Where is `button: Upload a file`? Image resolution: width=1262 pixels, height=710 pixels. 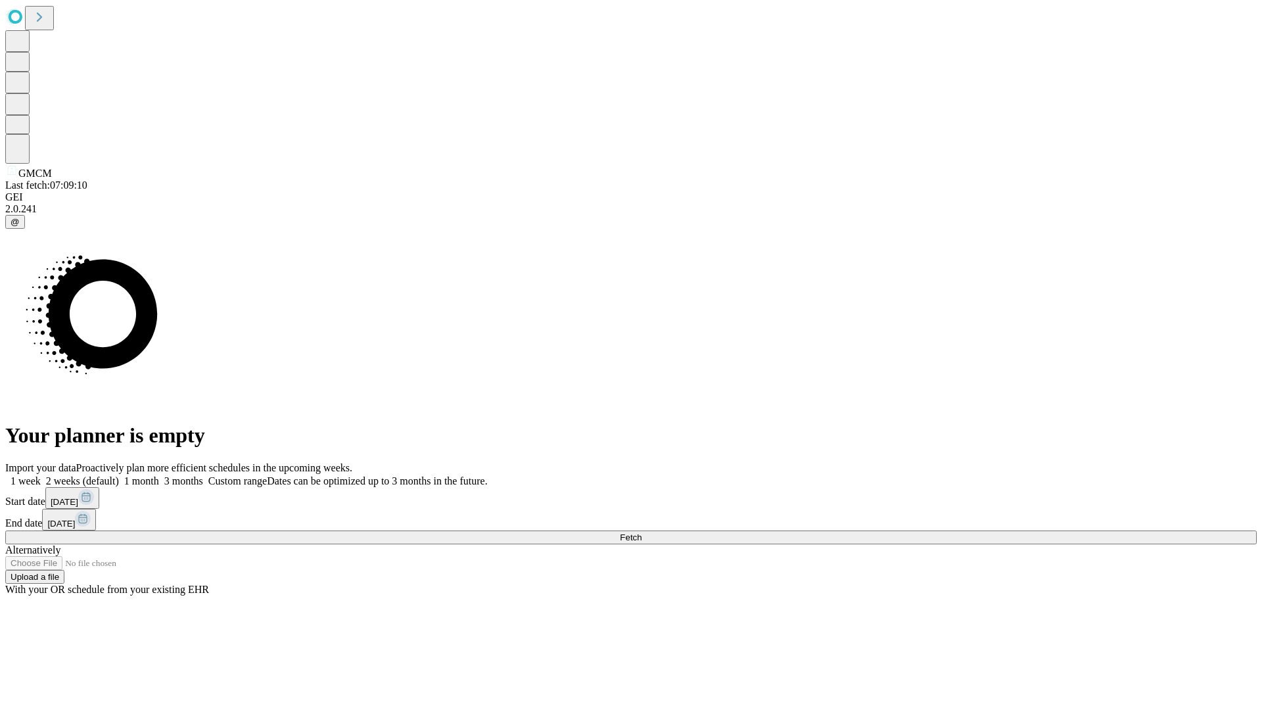 button: Upload a file is located at coordinates (35, 576).